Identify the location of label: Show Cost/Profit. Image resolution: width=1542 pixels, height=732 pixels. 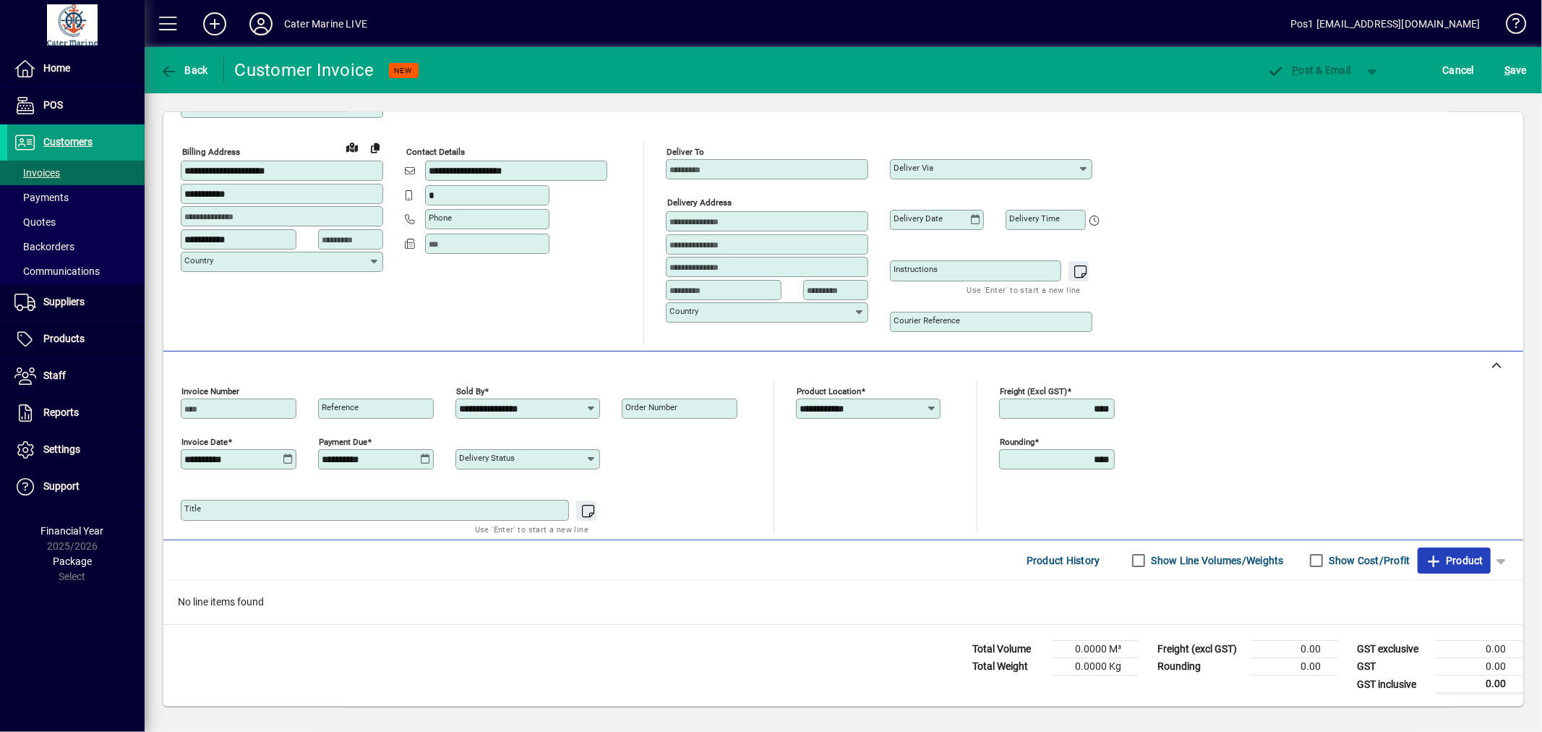
(1369, 560).